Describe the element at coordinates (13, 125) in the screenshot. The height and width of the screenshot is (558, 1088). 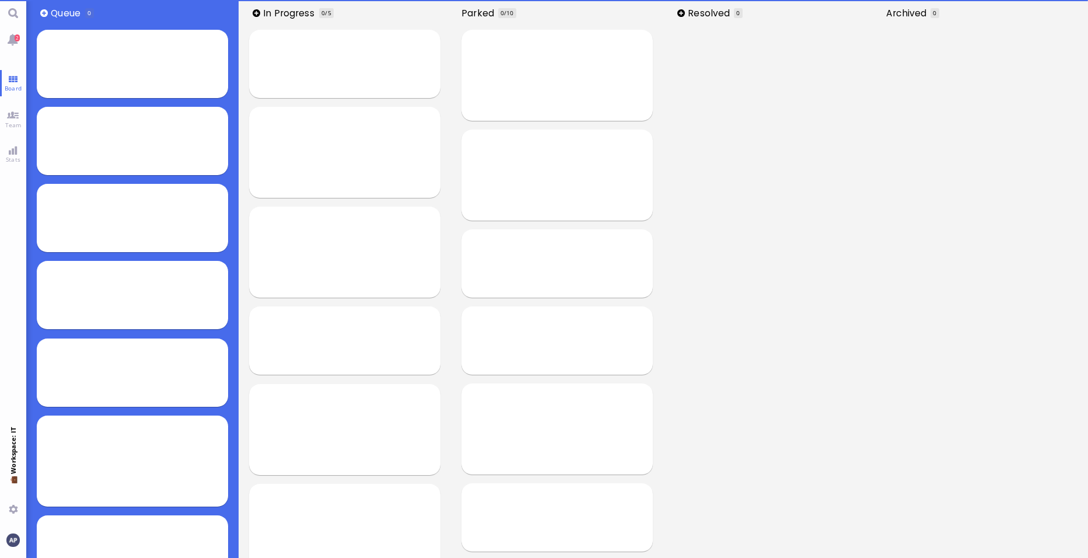
I see `span: Team` at that location.